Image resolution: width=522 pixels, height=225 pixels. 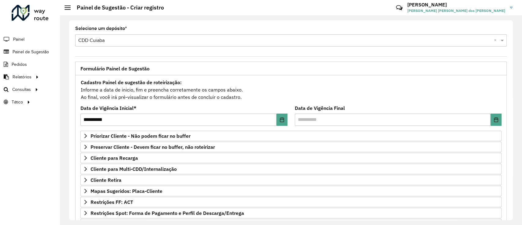 What do you see at coordinates (31, 52) in the screenshot?
I see `span: Painel de Sugestão` at bounding box center [31, 52].